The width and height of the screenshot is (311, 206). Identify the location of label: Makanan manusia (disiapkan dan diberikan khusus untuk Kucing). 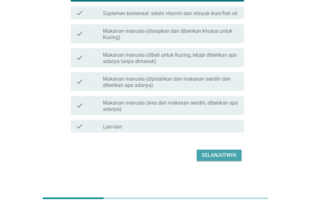
(171, 34).